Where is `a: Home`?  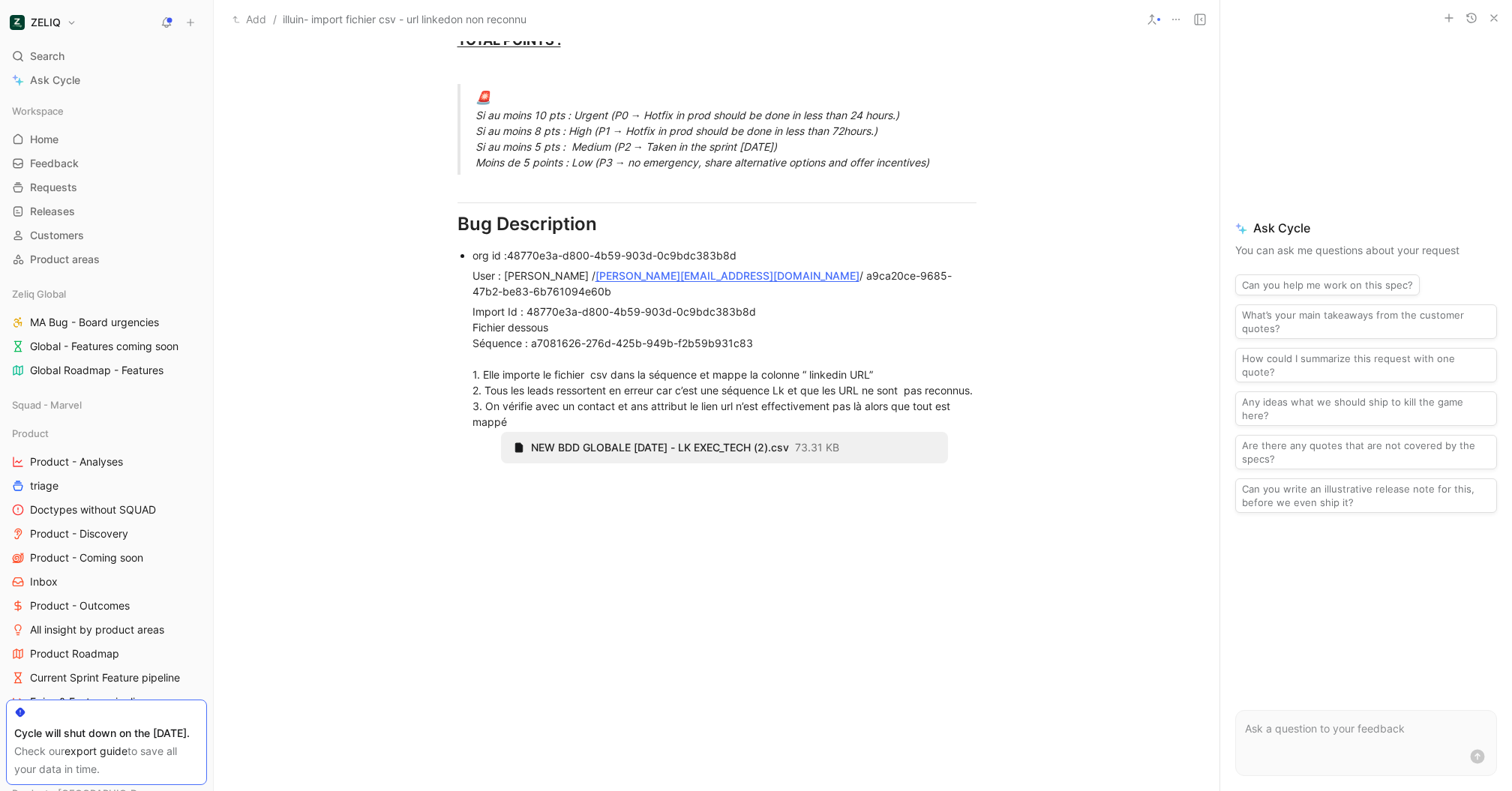 a: Home is located at coordinates (107, 139).